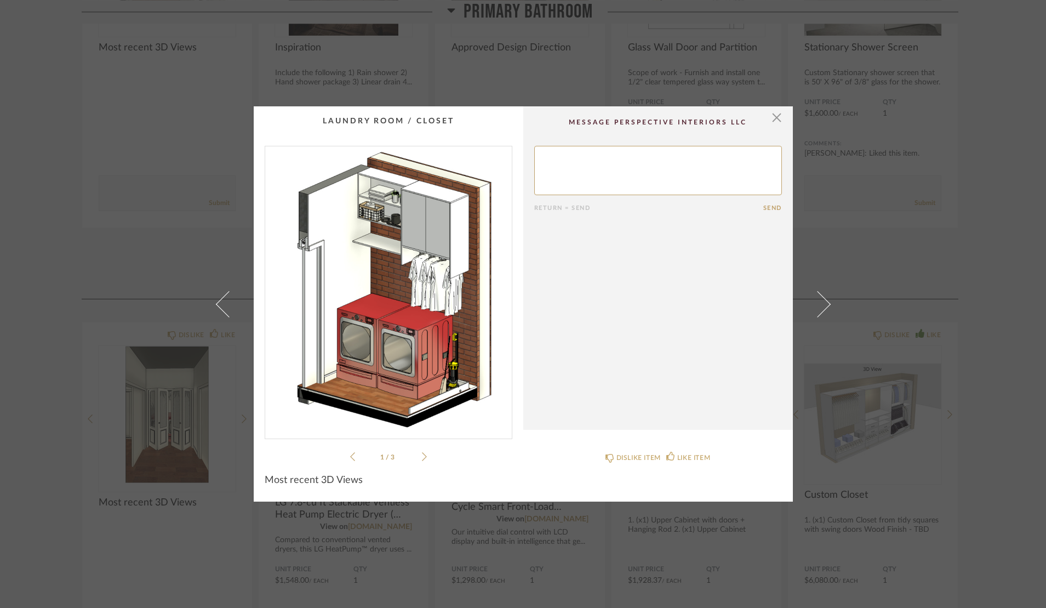 The height and width of the screenshot is (608, 1046). I want to click on div: 0, so click(389, 288).